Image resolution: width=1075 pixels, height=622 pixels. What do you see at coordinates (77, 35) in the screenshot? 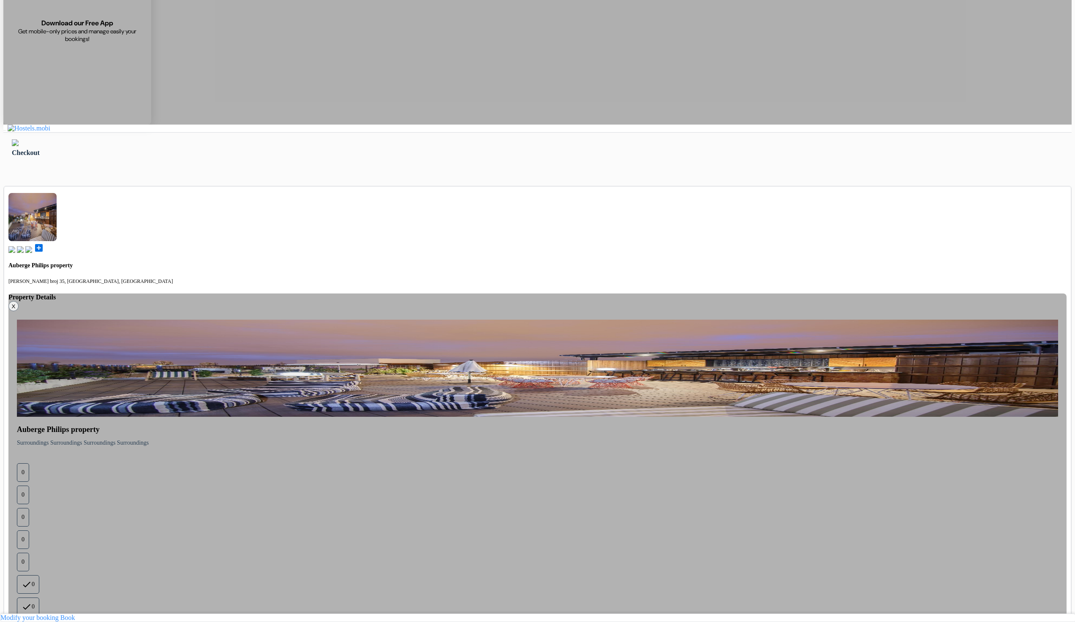
I see `span: Get mobile-only prices and manage easily your bookings!` at bounding box center [77, 35].